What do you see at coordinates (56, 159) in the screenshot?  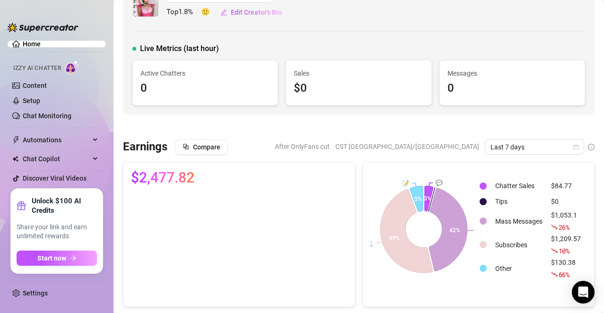 I see `span: Chat Copilot` at bounding box center [56, 159].